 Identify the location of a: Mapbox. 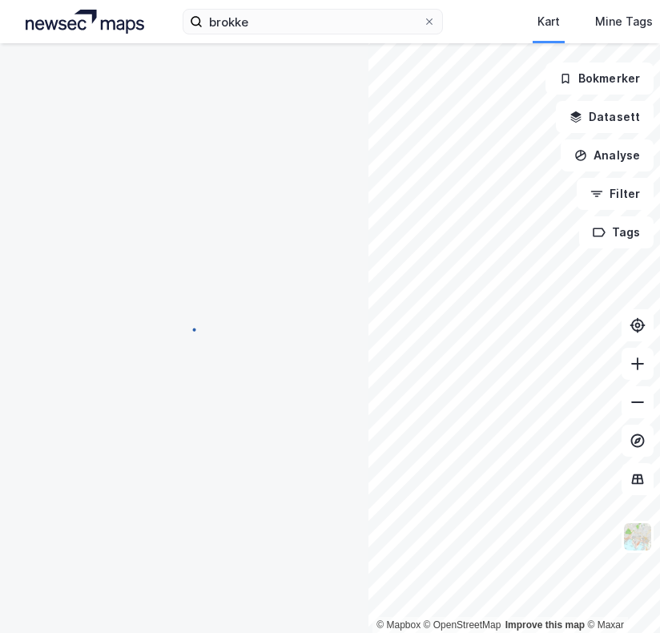
(398, 625).